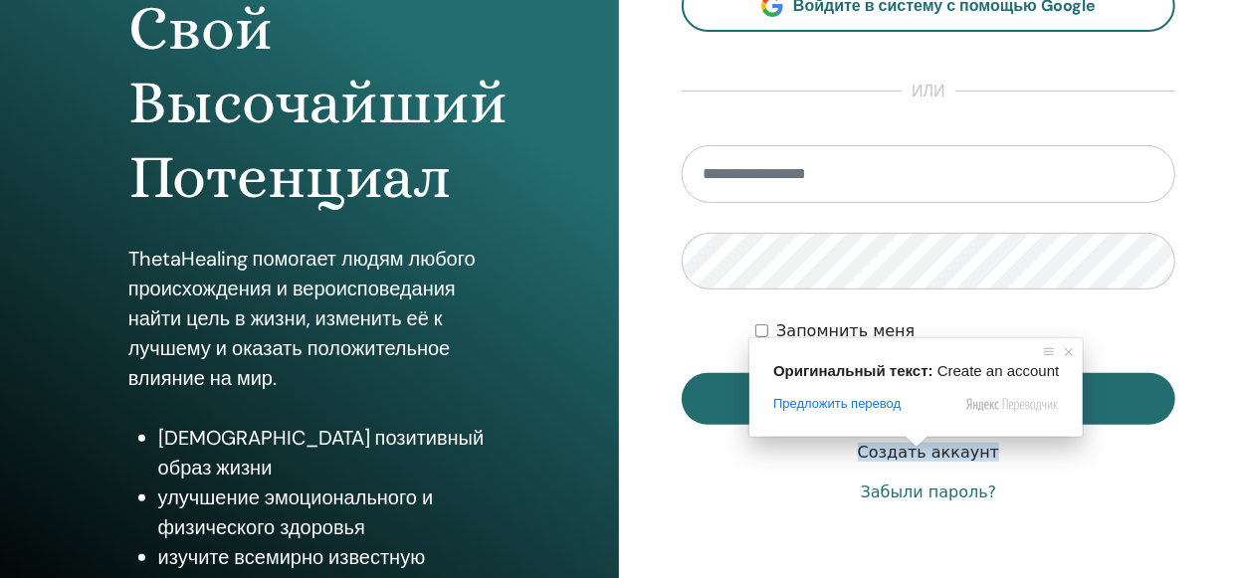 This screenshot has height=578, width=1238. Describe the element at coordinates (929, 492) in the screenshot. I see `ya-tr-span: Забыли пароль?` at that location.